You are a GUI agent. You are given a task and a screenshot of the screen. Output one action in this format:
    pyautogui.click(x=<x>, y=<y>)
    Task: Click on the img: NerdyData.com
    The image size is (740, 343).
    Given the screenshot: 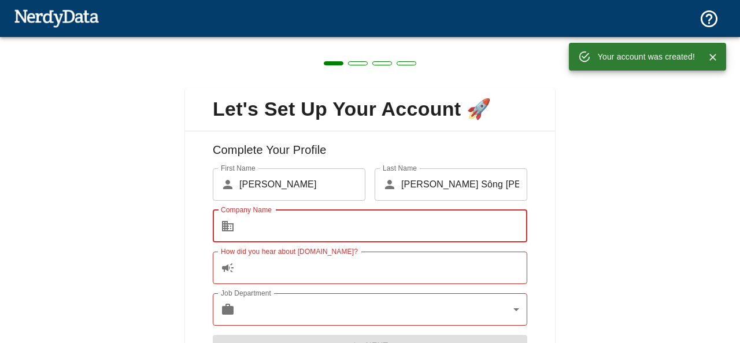 What is the action you would take?
    pyautogui.click(x=56, y=18)
    